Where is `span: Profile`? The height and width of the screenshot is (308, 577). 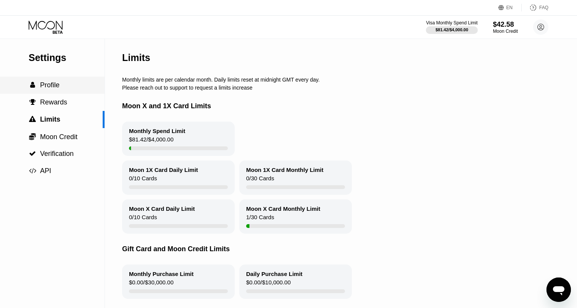
span: Profile is located at coordinates (50, 85).